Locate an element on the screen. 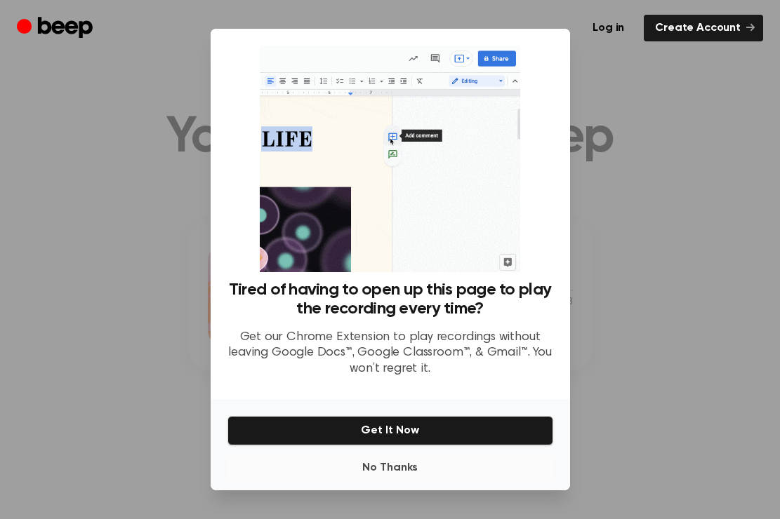  p: Get our Chrome Extension to play recordings without leaving Google Docs™, Google Classroom™, & Gm... is located at coordinates (390, 354).